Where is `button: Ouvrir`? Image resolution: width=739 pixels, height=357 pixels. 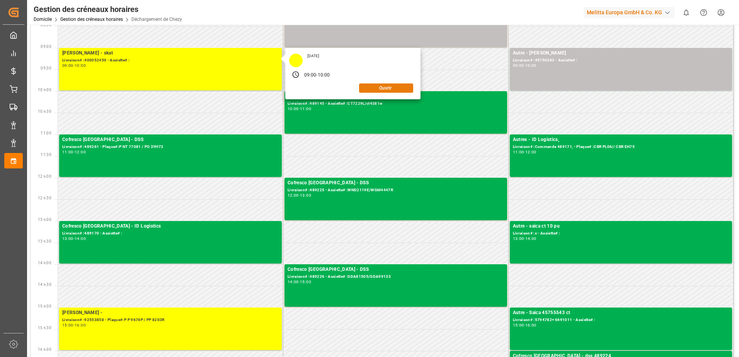 button: Ouvrir is located at coordinates (386, 88).